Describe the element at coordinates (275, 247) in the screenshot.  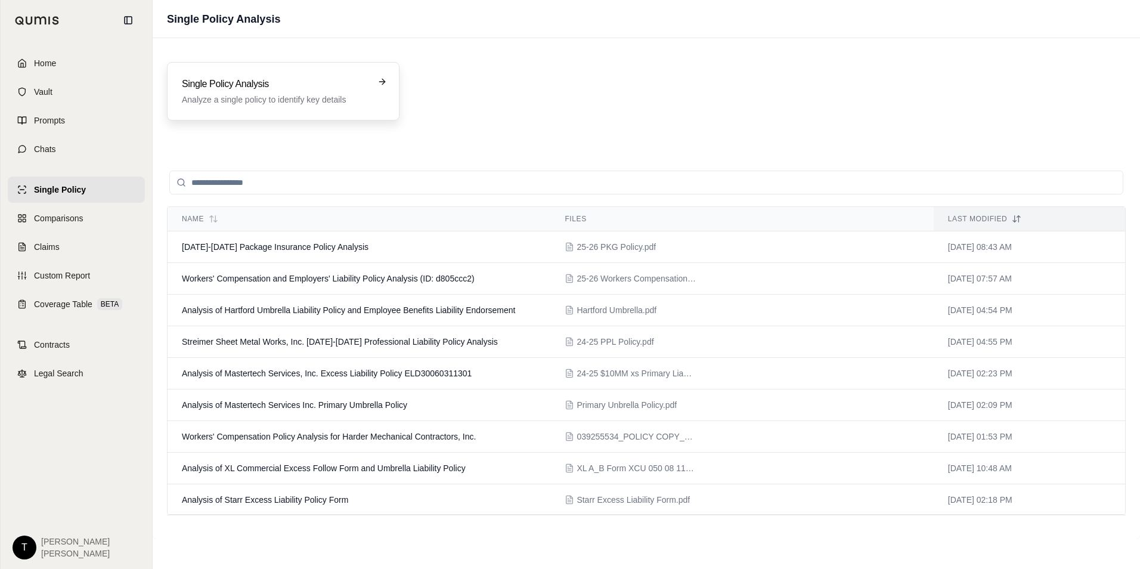
I see `span: 2025-2026 Package Insurance Policy Analysis` at that location.